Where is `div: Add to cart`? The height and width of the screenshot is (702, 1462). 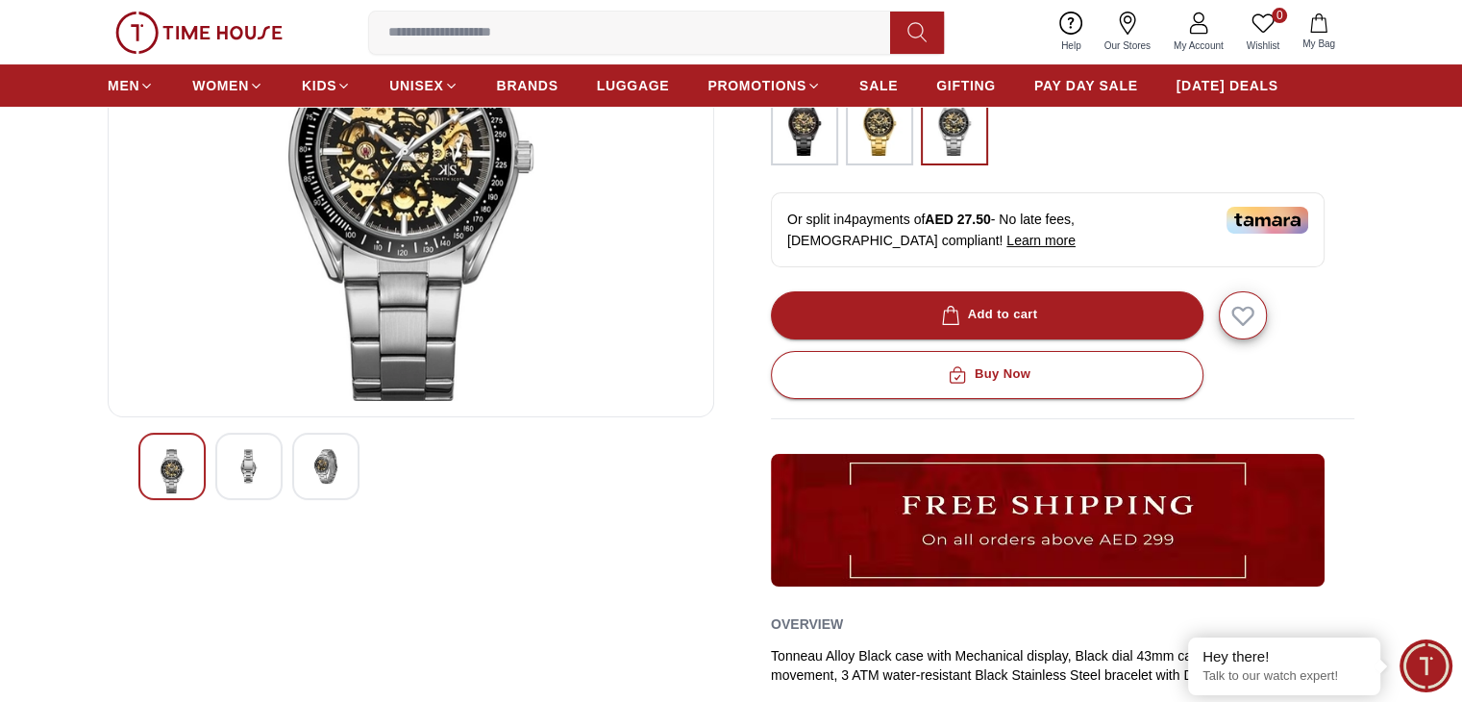 div: Add to cart is located at coordinates (987, 314).